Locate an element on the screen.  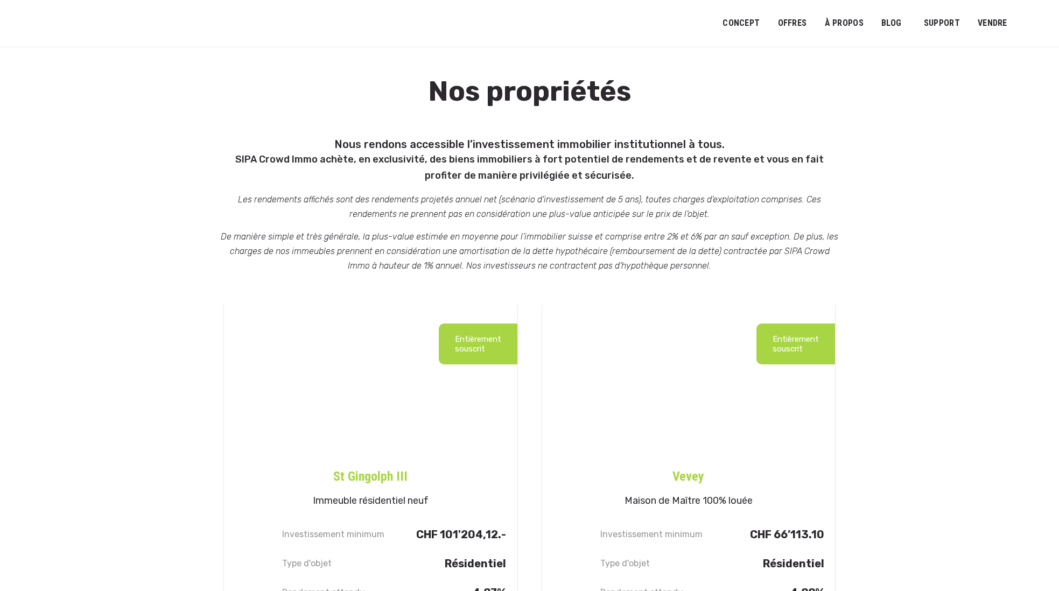
a: OFFRES is located at coordinates (792, 23).